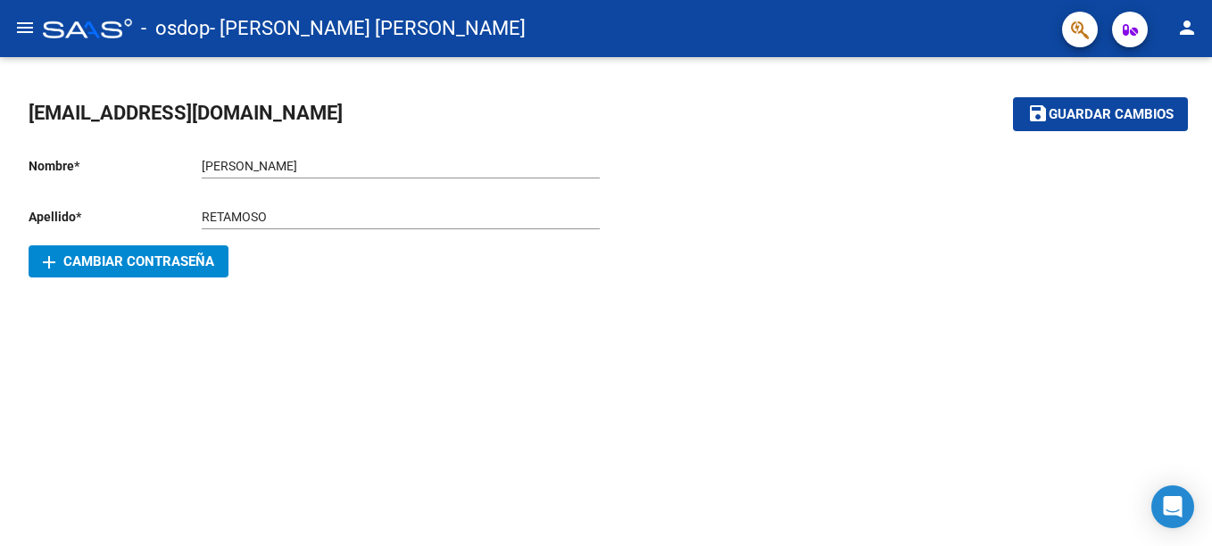  I want to click on mat-icon: person, so click(1187, 28).